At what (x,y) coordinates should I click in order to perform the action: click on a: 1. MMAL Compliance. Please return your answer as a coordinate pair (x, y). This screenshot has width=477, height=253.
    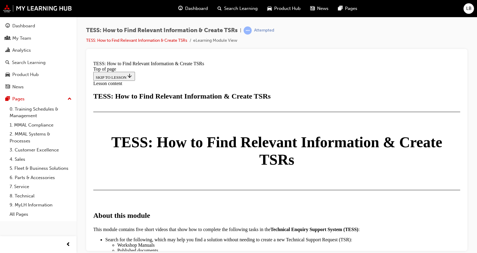
    Looking at the image, I should click on (41, 125).